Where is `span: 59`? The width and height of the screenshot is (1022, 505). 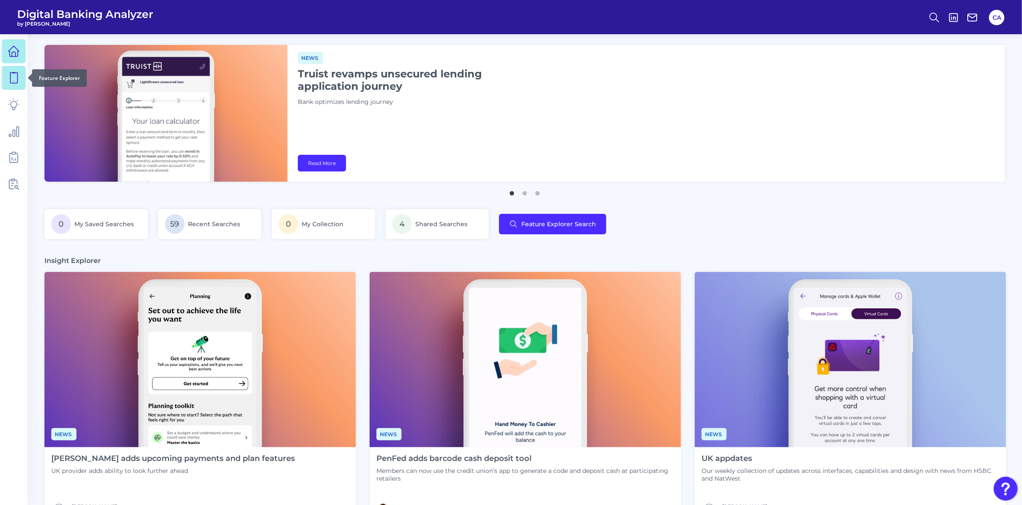 span: 59 is located at coordinates (175, 224).